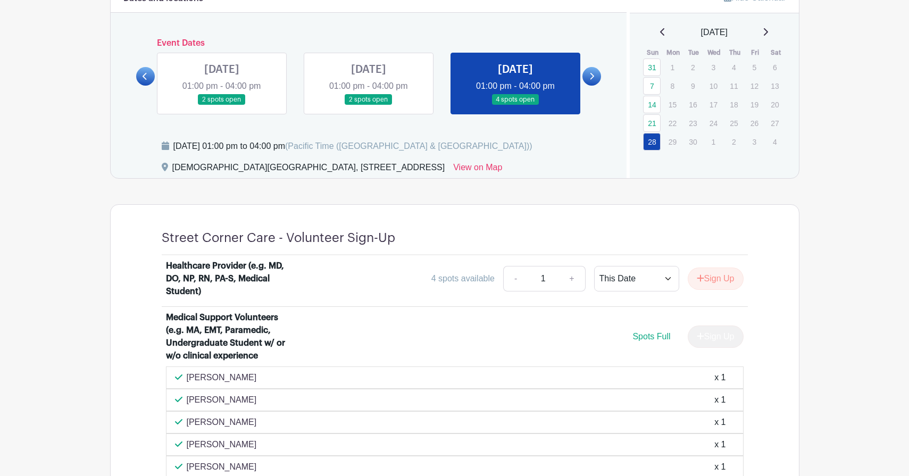 This screenshot has width=909, height=476. What do you see at coordinates (693, 142) in the screenshot?
I see `p: 30` at bounding box center [693, 142].